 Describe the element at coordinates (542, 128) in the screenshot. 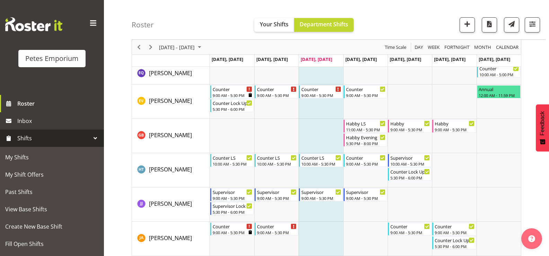

I see `button: Feedback - Show survey` at that location.